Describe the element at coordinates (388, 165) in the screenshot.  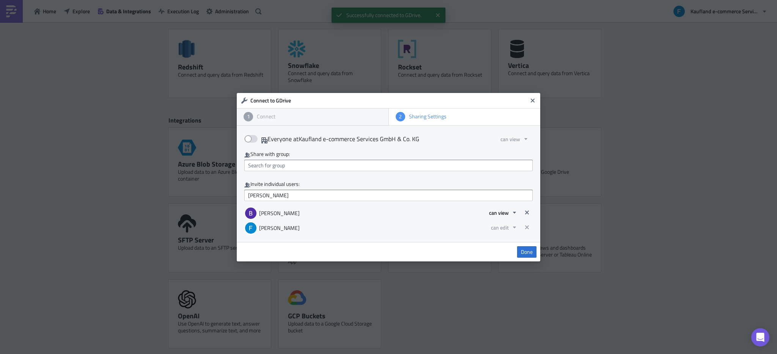
I see `input: Search for group` at that location.